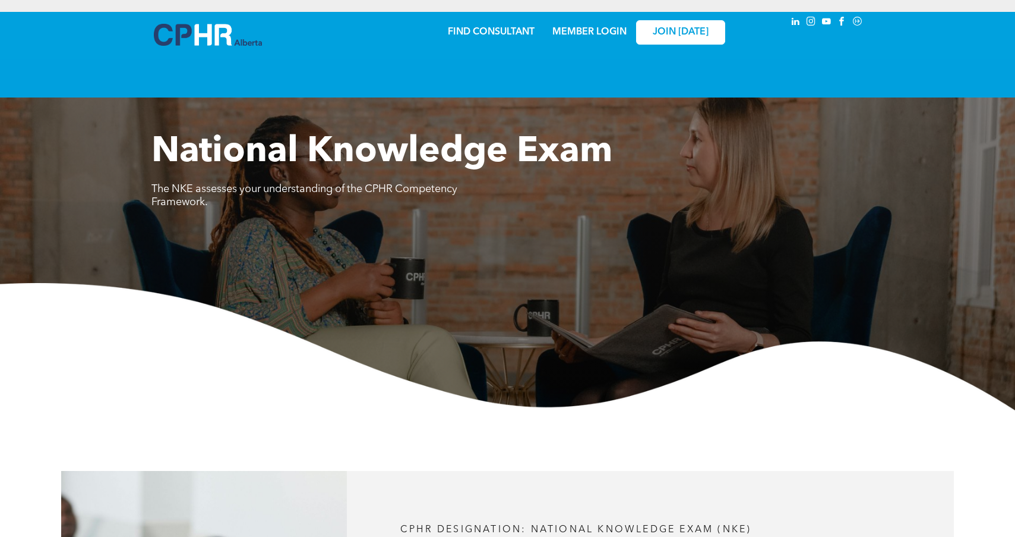  Describe the element at coordinates (796, 23) in the screenshot. I see `a: linkedin` at that location.